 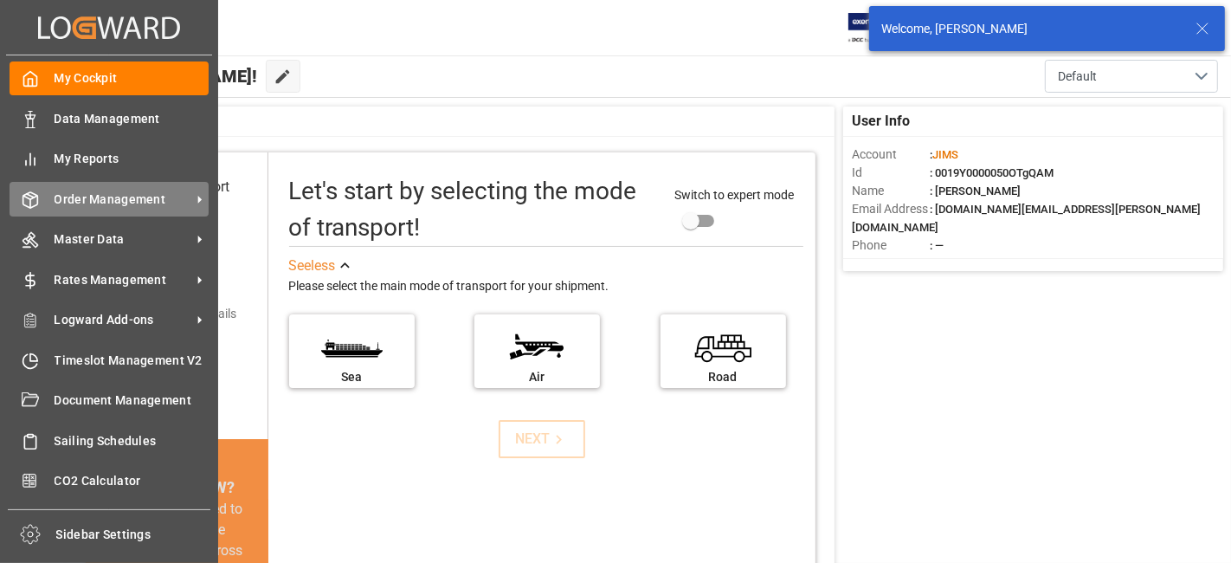 What do you see at coordinates (891, 154) in the screenshot?
I see `span: Account` at bounding box center [891, 154].